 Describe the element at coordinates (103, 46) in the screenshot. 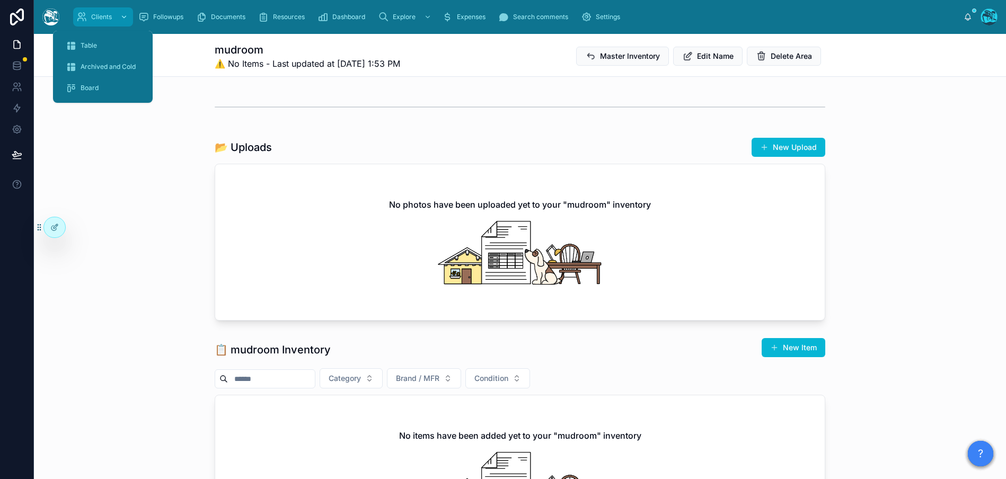

I see `a: Table` at that location.